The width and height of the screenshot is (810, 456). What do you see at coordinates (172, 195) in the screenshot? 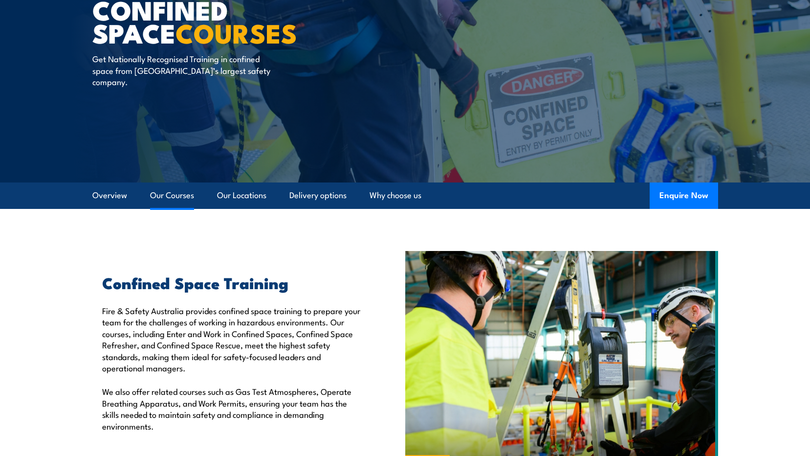
I see `a: Our Courses` at bounding box center [172, 195].